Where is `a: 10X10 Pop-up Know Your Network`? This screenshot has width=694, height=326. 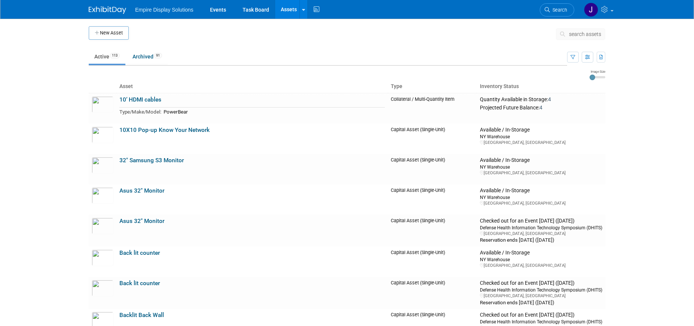
a: 10X10 Pop-up Know Your Network is located at coordinates (164, 130).